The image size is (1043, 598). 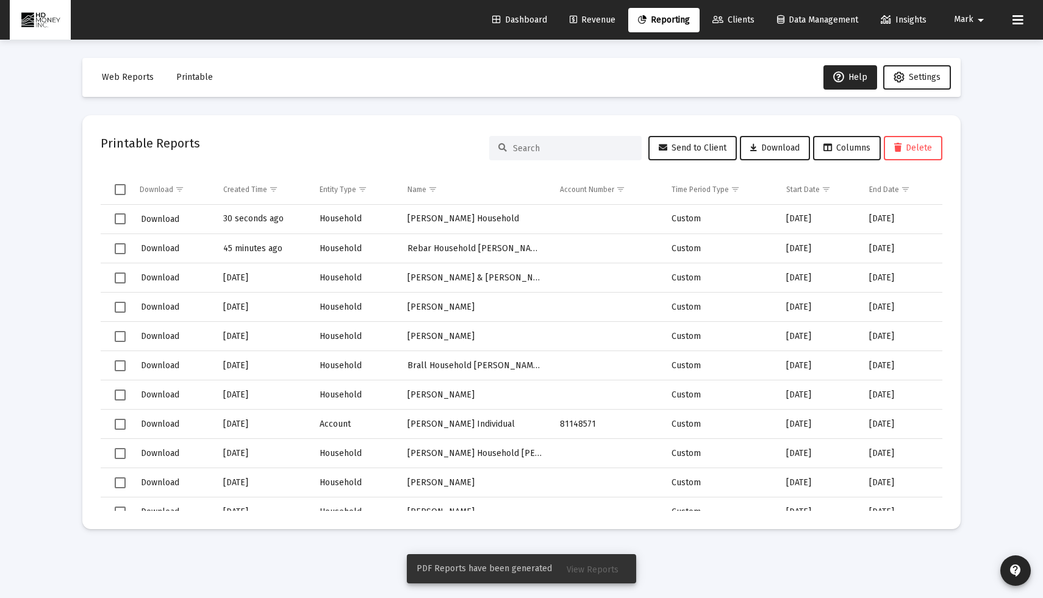 What do you see at coordinates (520, 20) in the screenshot?
I see `a: Dashboard` at bounding box center [520, 20].